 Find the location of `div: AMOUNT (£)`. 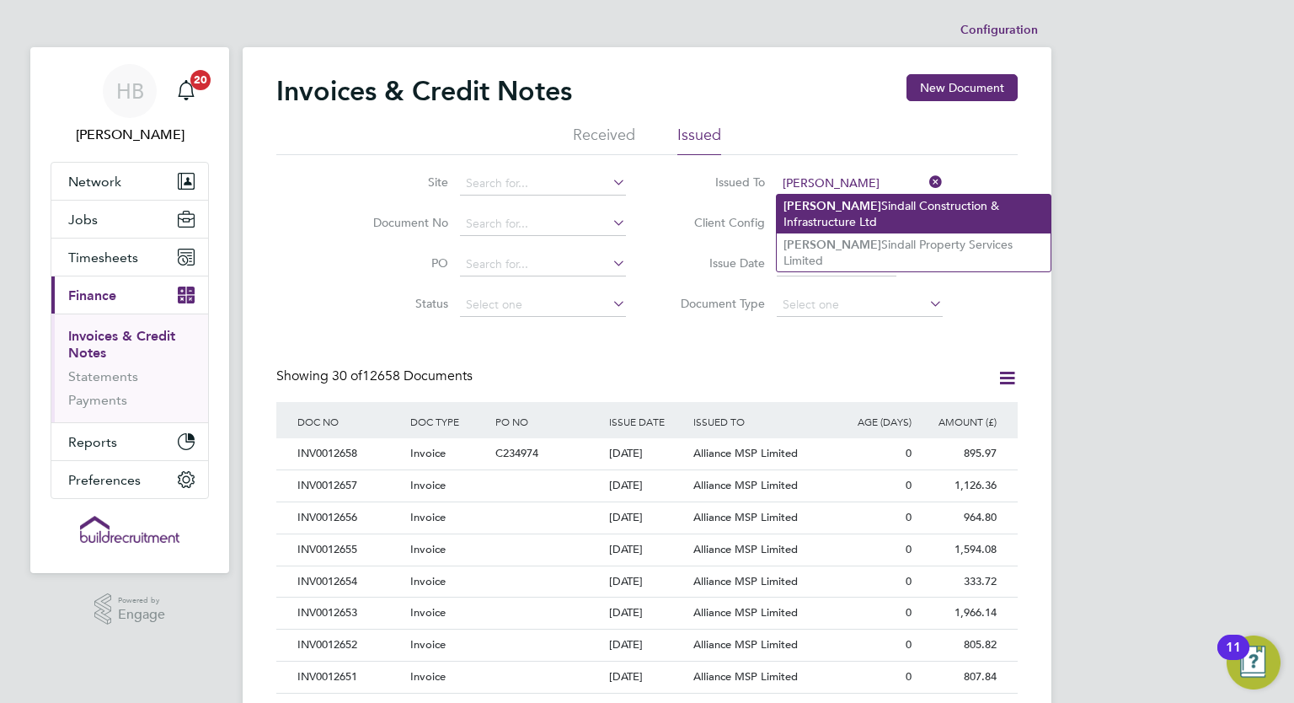

div: AMOUNT (£) is located at coordinates (958, 421).